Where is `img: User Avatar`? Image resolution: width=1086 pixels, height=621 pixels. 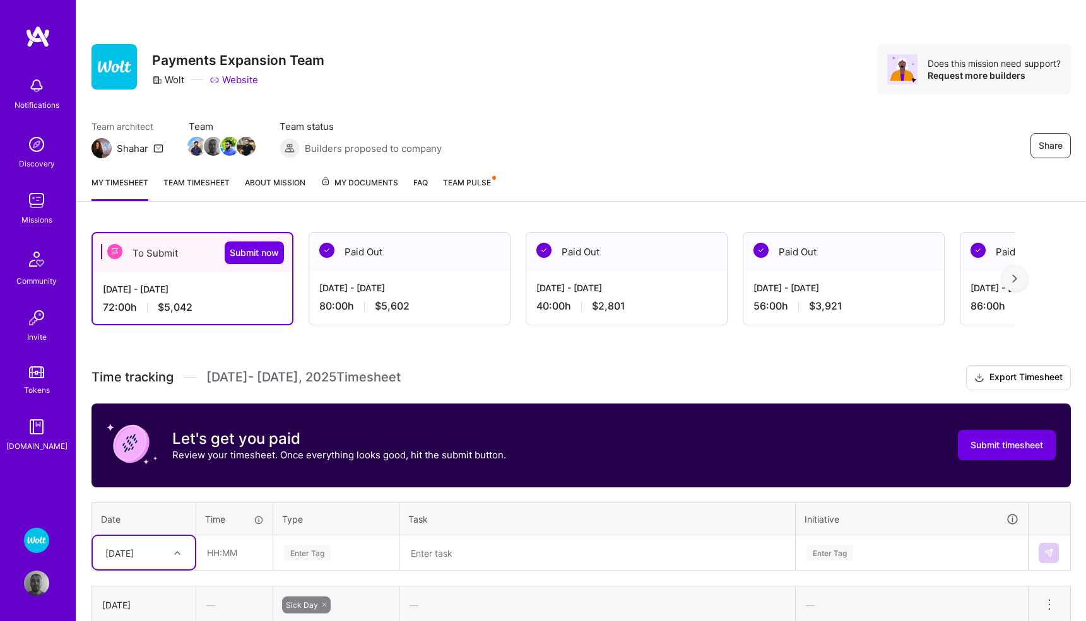 img: User Avatar is located at coordinates (37, 584).